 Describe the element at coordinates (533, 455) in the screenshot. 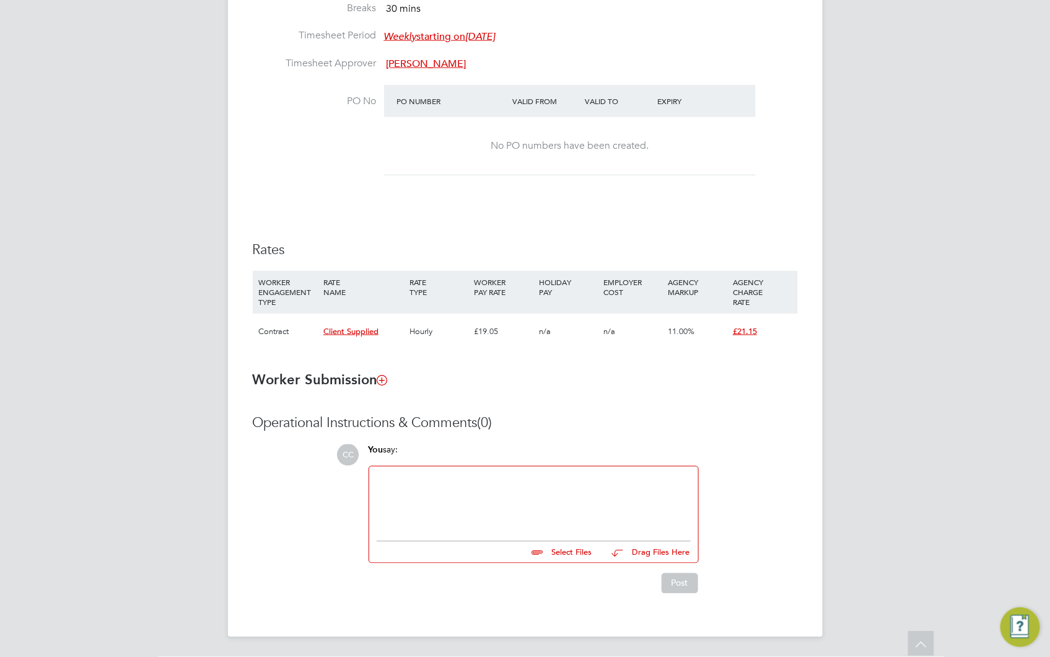

I see `div: say:` at that location.